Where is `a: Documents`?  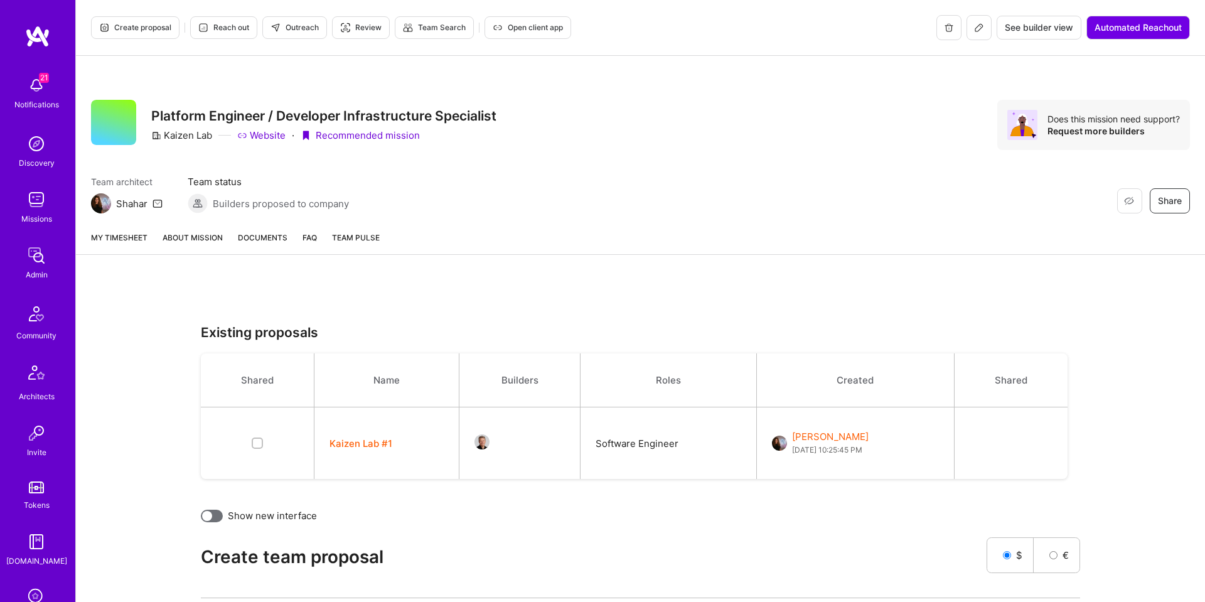
a: Documents is located at coordinates (262, 242).